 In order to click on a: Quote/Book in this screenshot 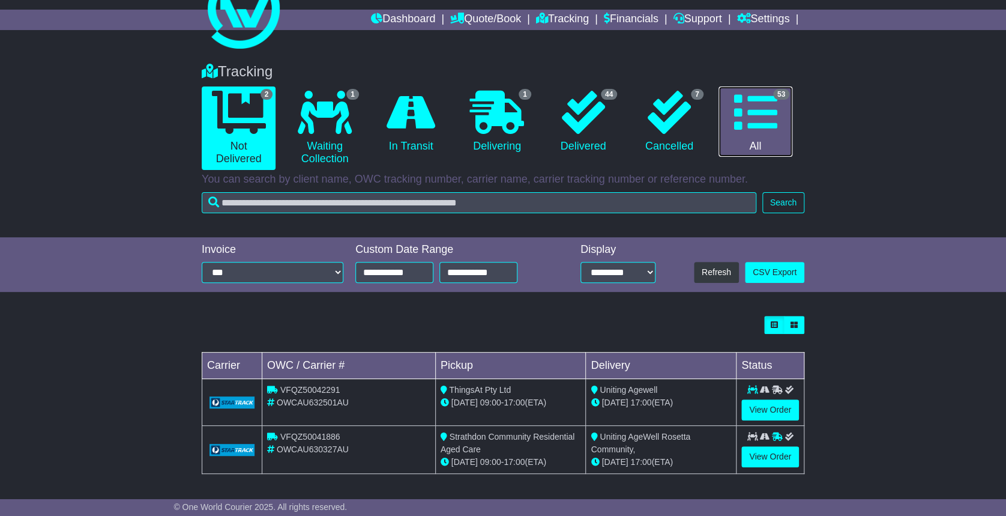, I will do `click(486, 20)`.